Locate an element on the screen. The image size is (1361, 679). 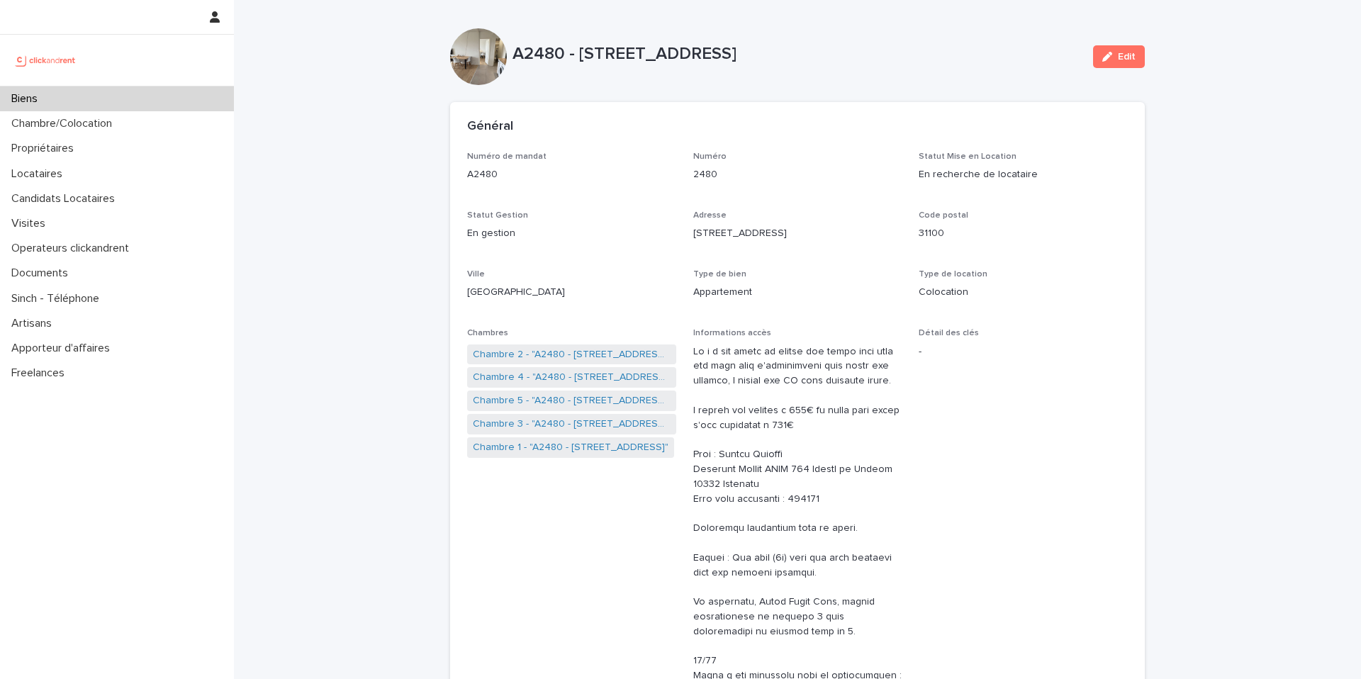
p: Sinch - Téléphone is located at coordinates (58, 298).